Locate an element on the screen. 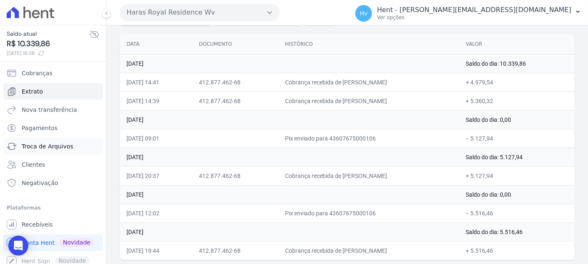  div: Plataformas is located at coordinates (53, 208).